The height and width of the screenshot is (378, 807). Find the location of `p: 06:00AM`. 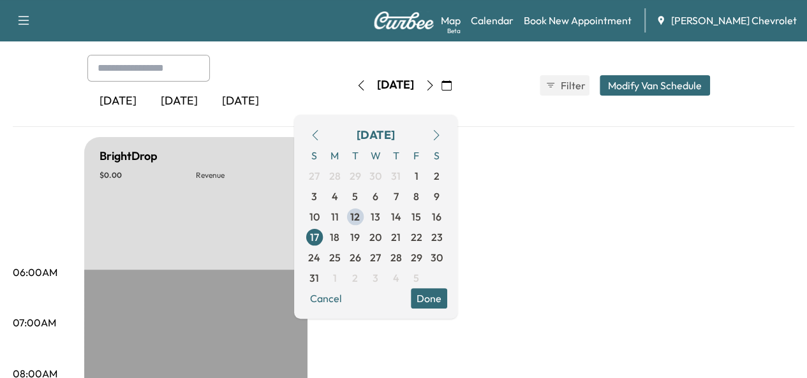

p: 06:00AM is located at coordinates (35, 272).